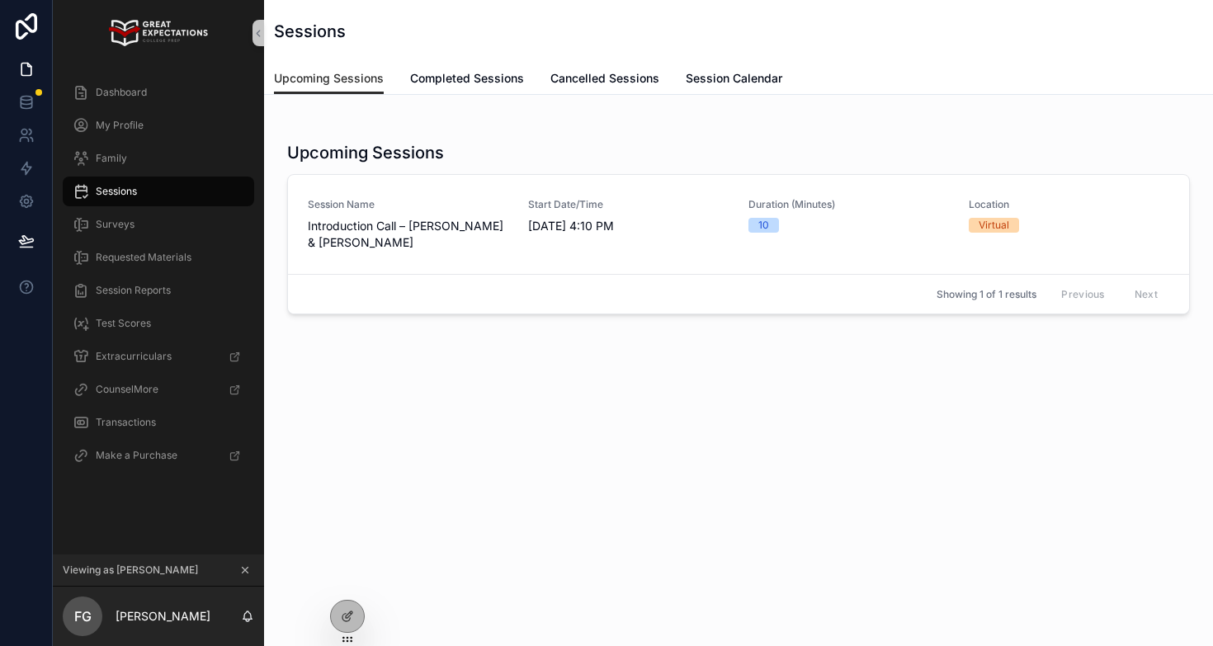 This screenshot has width=1213, height=646. Describe the element at coordinates (115, 224) in the screenshot. I see `span: Surveys` at that location.